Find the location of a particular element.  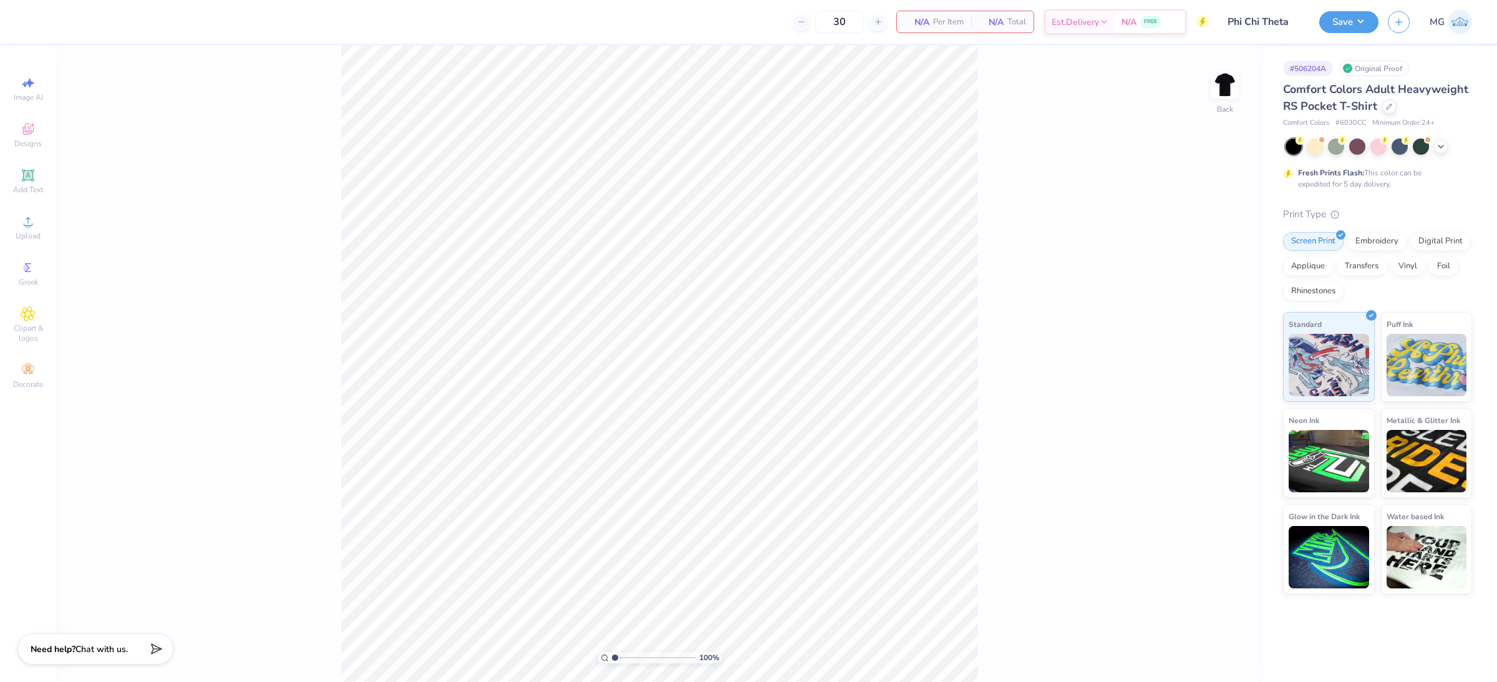

img: Puff Ink is located at coordinates (1426, 365).